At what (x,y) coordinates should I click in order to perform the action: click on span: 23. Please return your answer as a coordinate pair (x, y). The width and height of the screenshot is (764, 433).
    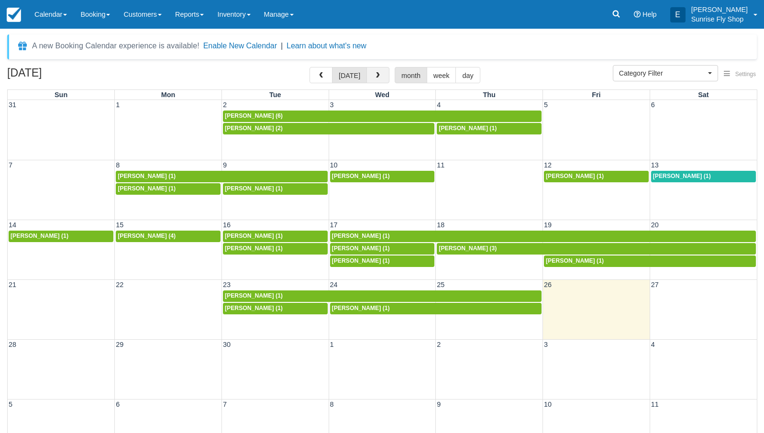
    Looking at the image, I should click on (227, 285).